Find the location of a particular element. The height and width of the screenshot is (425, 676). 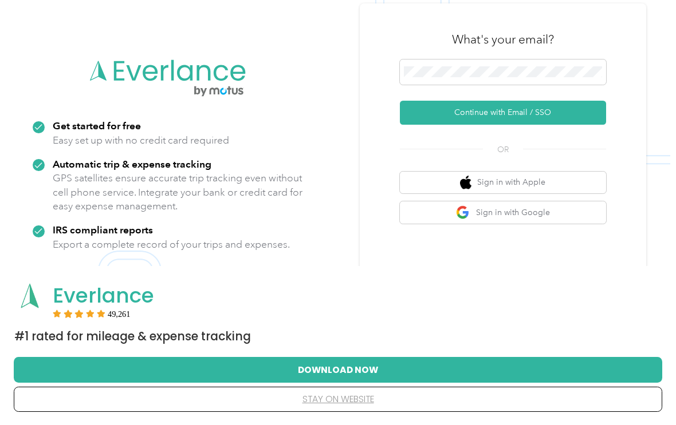

h3: What's your email? is located at coordinates (503, 40).